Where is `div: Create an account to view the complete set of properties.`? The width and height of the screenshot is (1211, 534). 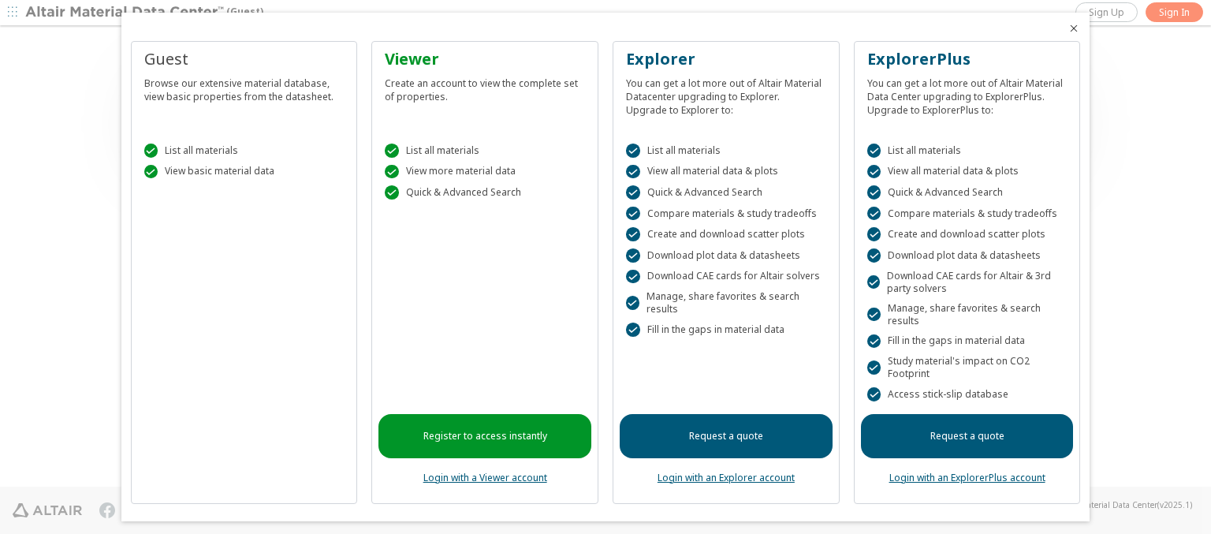 div: Create an account to view the complete set of properties. is located at coordinates (485, 87).